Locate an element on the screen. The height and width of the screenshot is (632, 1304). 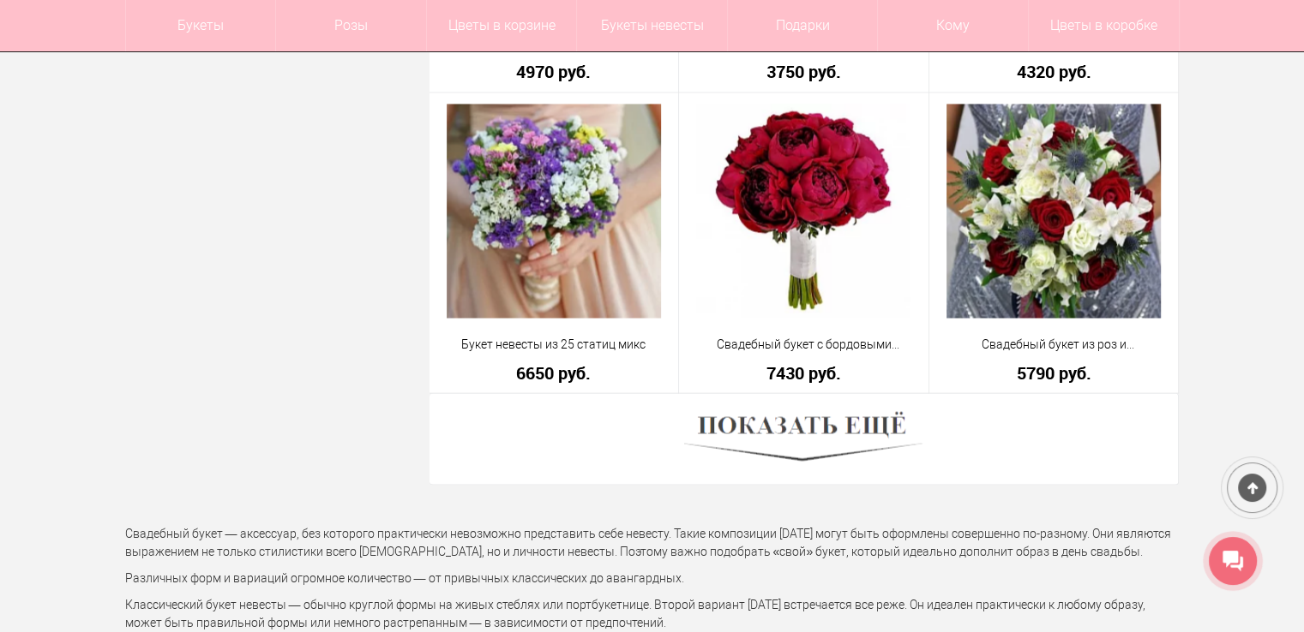
img: Показать ещё is located at coordinates (803, 439).